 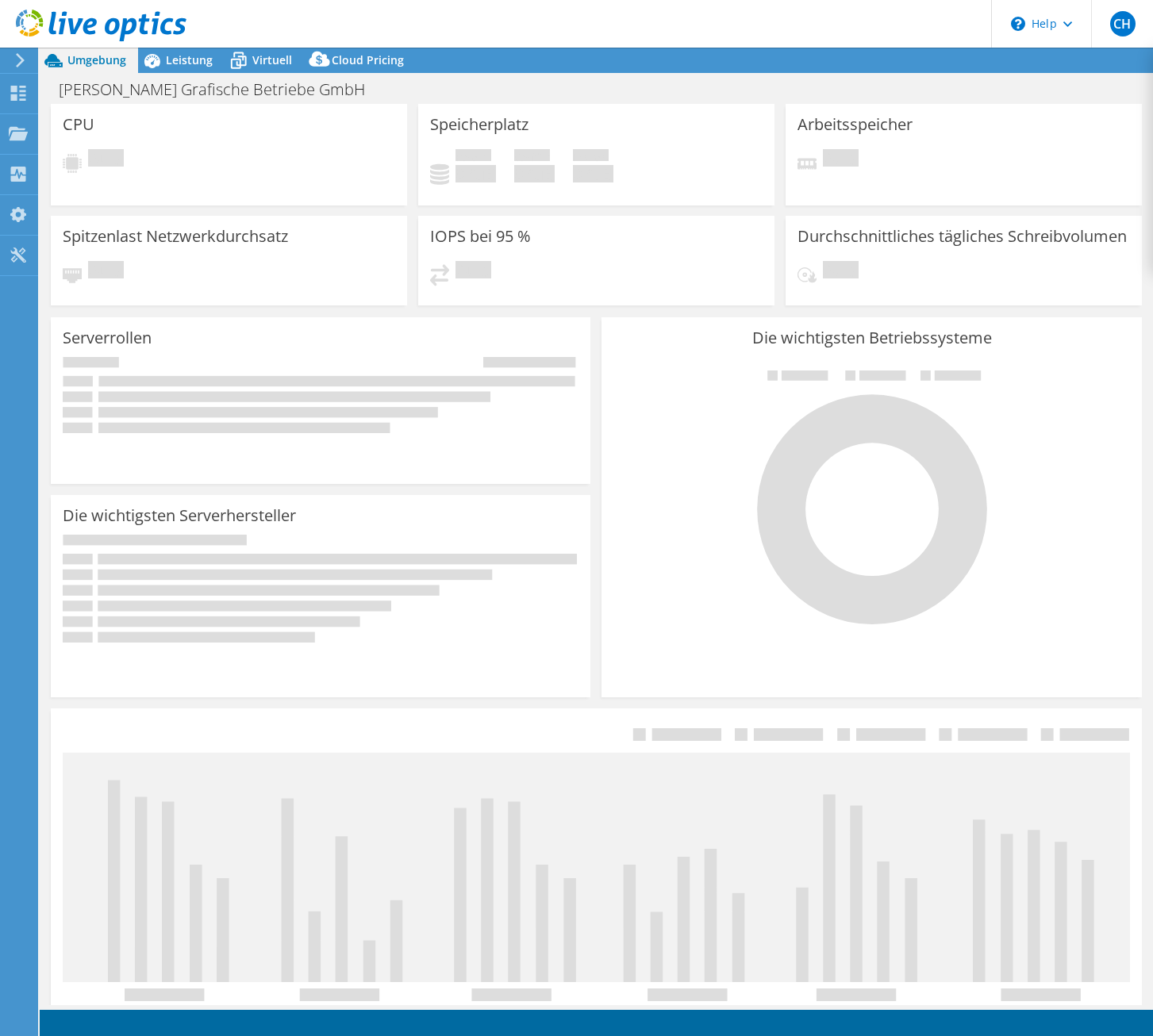 I want to click on h3: Durchschnittliches tägliches Schreibvolumen, so click(x=962, y=236).